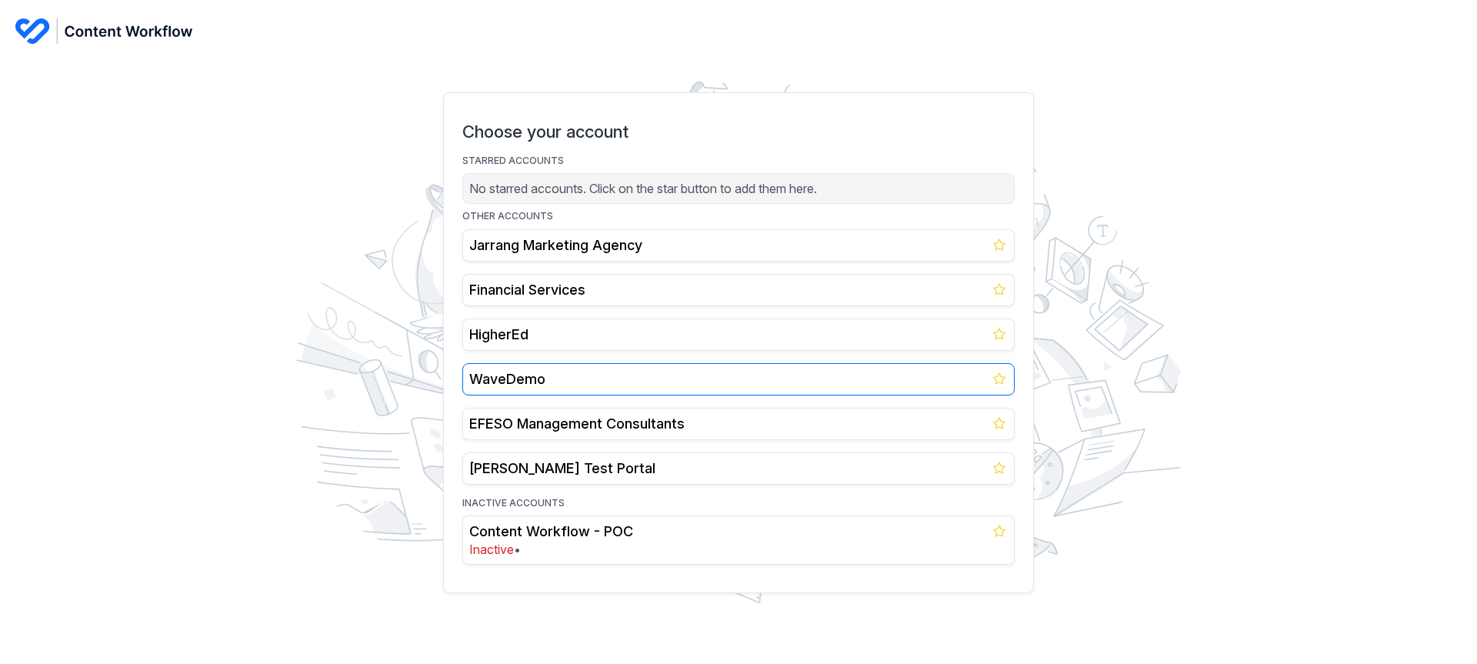 Image resolution: width=1477 pixels, height=664 pixels. I want to click on h2: Financial Services, so click(738, 290).